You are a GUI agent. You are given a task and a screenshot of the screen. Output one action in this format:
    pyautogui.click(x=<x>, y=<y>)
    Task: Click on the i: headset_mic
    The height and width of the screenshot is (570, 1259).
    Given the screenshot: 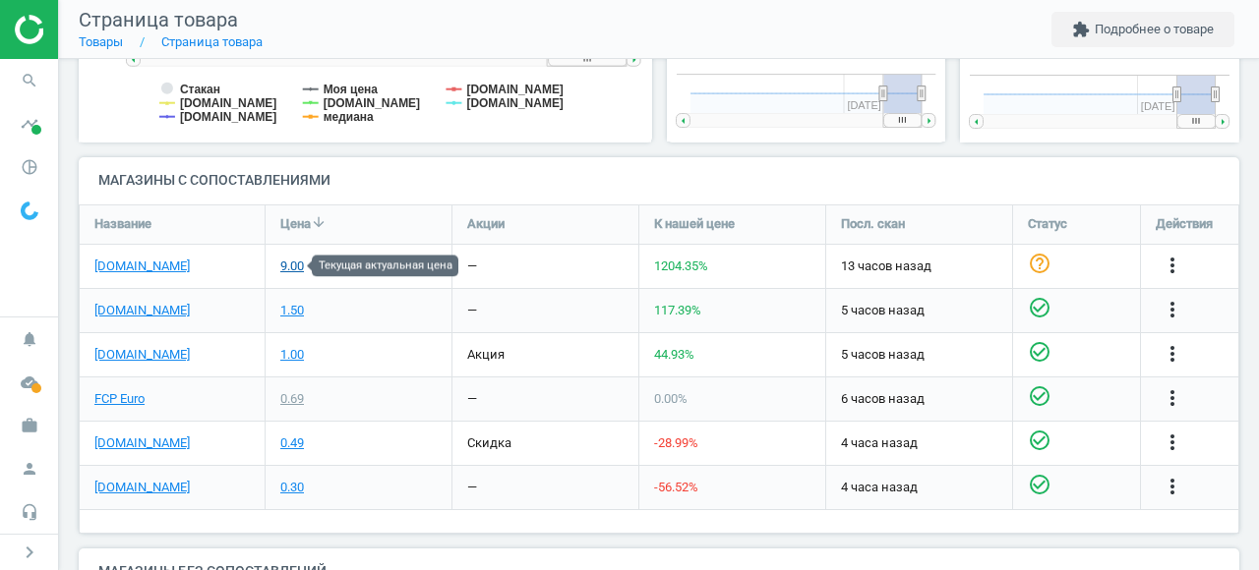 What is the action you would take?
    pyautogui.click(x=30, y=512)
    